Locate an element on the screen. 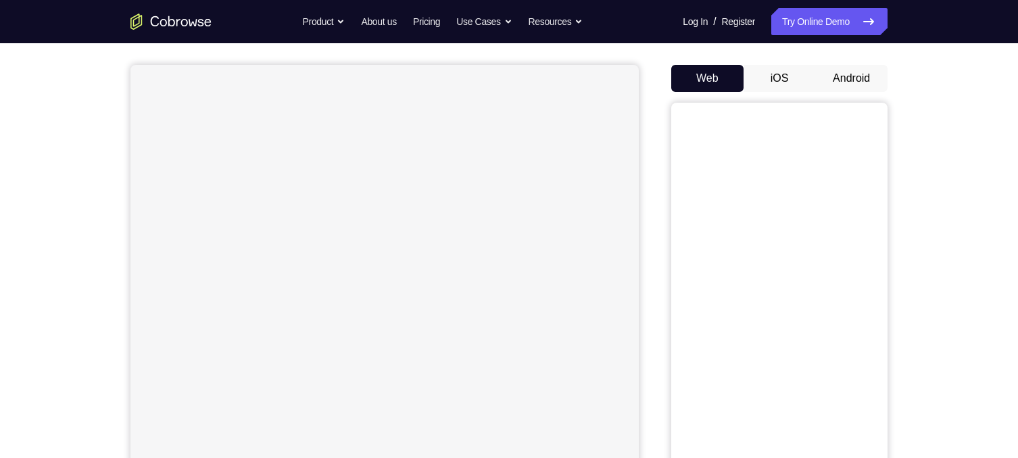 The image size is (1018, 458). a: Try Online Demo is located at coordinates (830, 22).